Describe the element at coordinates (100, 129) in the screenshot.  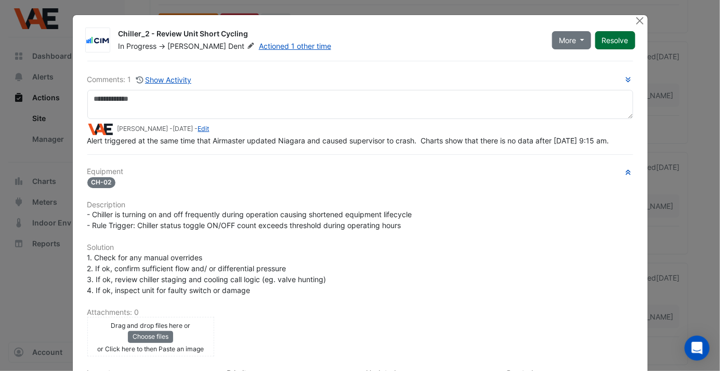
I see `img: VAE Group` at that location.